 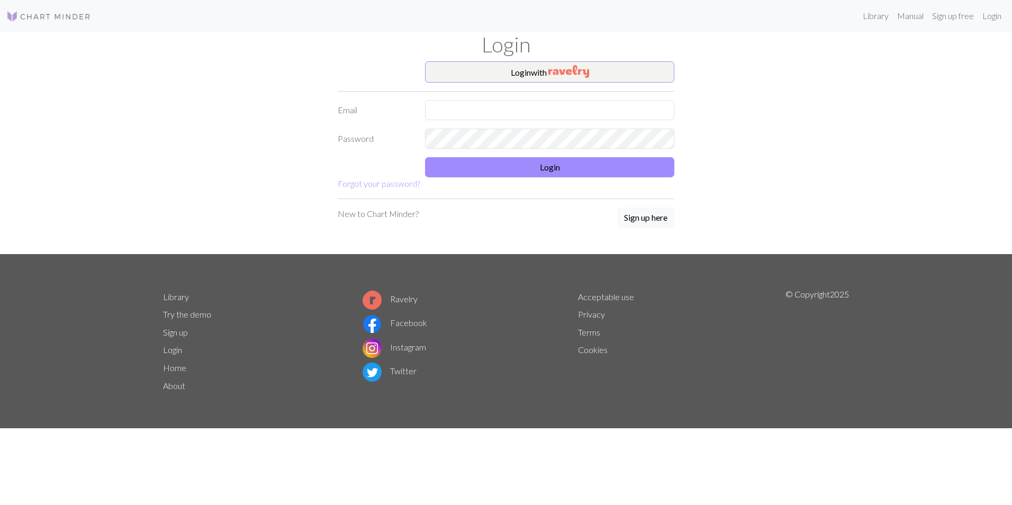 What do you see at coordinates (506, 44) in the screenshot?
I see `h1: Login` at bounding box center [506, 44].